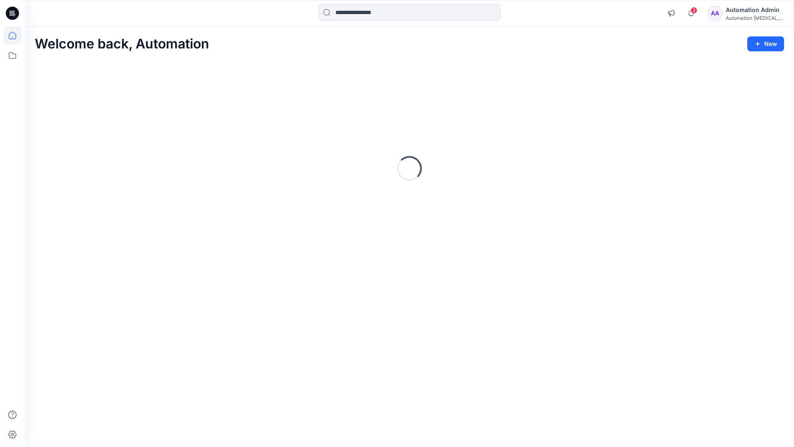 Image resolution: width=794 pixels, height=447 pixels. I want to click on span: 3, so click(694, 10).